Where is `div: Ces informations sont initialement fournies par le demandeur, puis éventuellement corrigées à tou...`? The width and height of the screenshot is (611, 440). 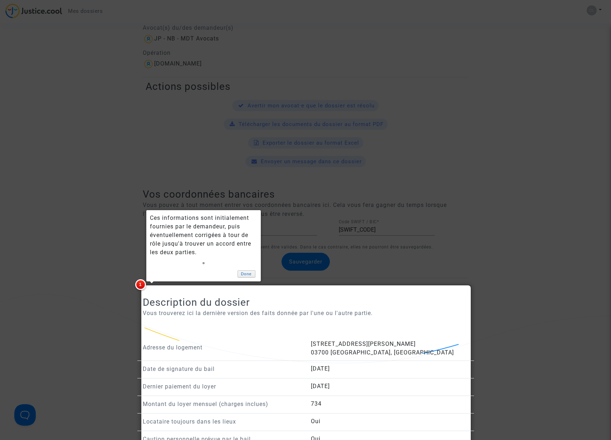 div: Ces informations sont initialement fournies par le demandeur, puis éventuellement corrigées à tou... is located at coordinates (204, 235).